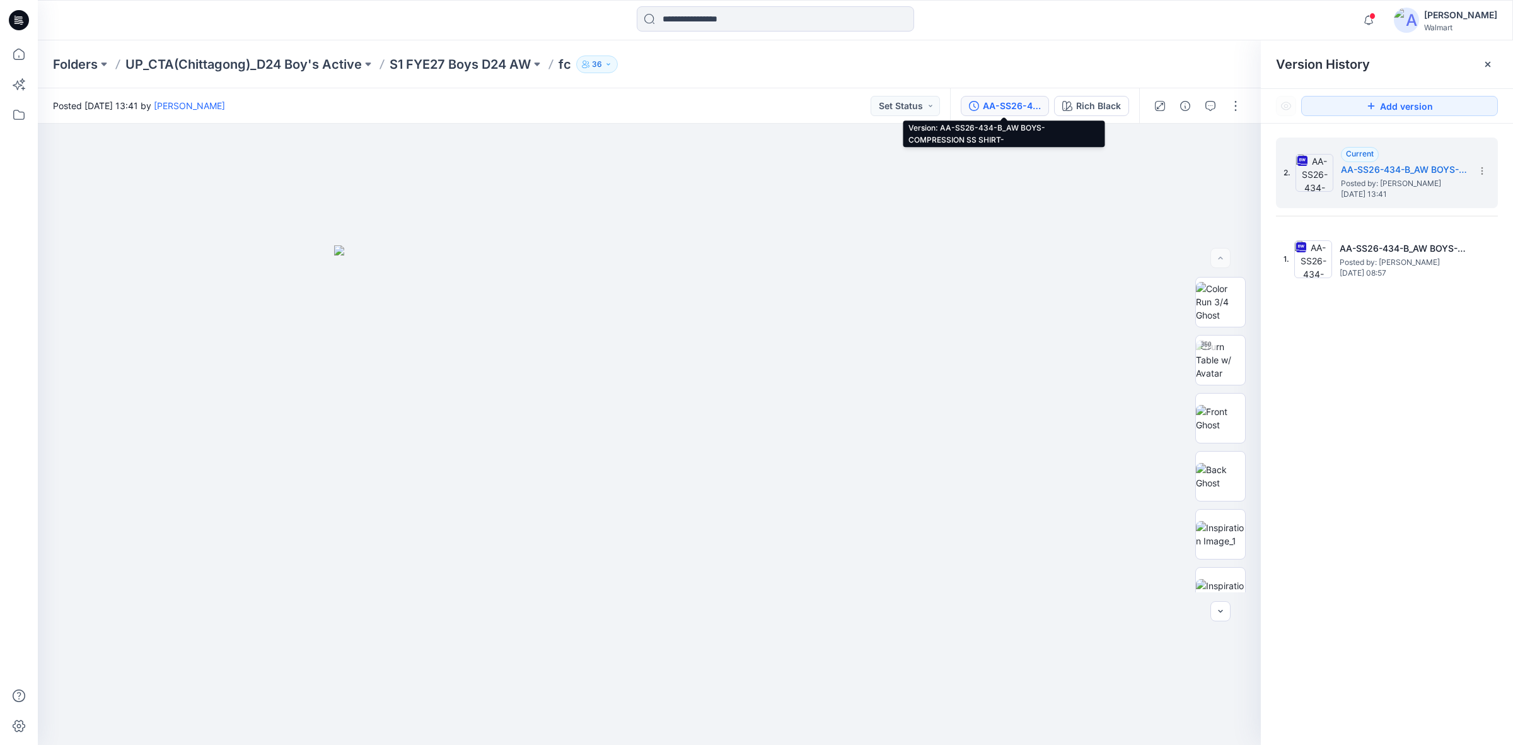  I want to click on p: fc, so click(565, 64).